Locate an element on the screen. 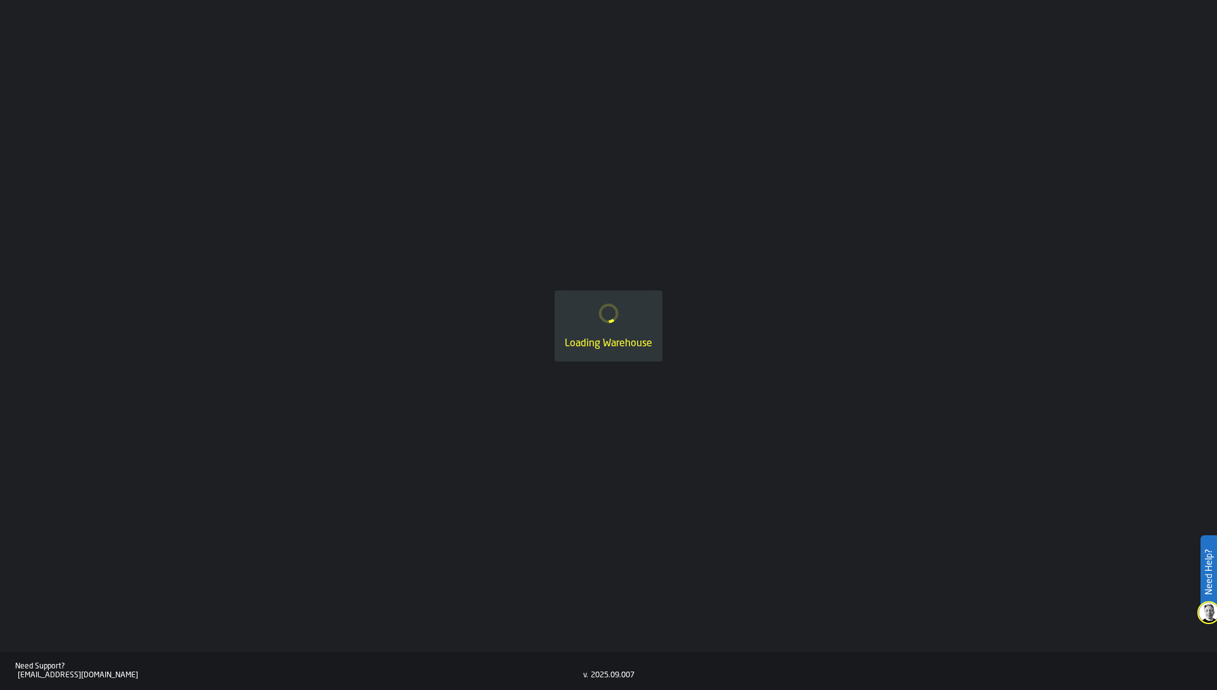 The width and height of the screenshot is (1217, 690). div: 2025.09.007 is located at coordinates (612, 675).